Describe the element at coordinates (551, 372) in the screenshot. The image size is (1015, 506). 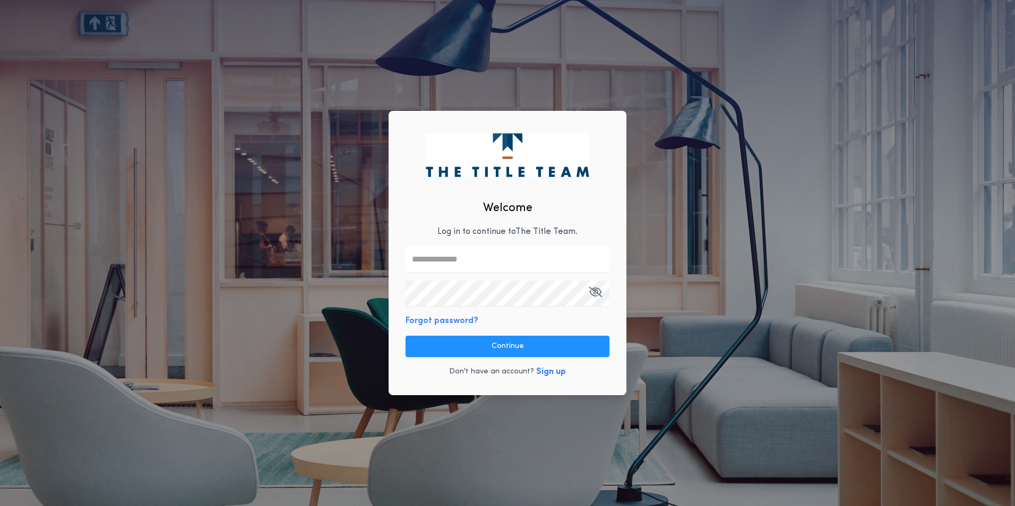
I see `button: Sign up` at that location.